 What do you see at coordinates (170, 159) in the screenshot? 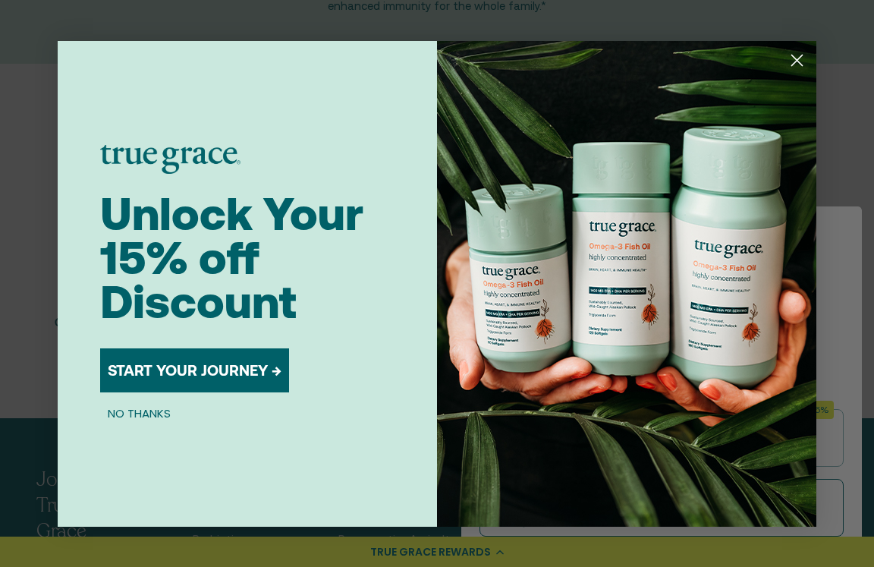
I see `img: logo placeholder` at bounding box center [170, 159].